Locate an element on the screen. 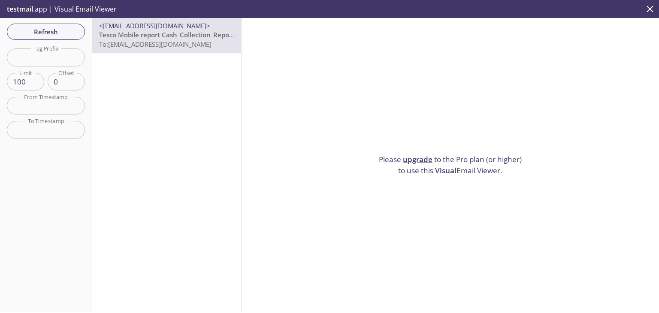 The height and width of the screenshot is (313, 659). span: testmail is located at coordinates (20, 9).